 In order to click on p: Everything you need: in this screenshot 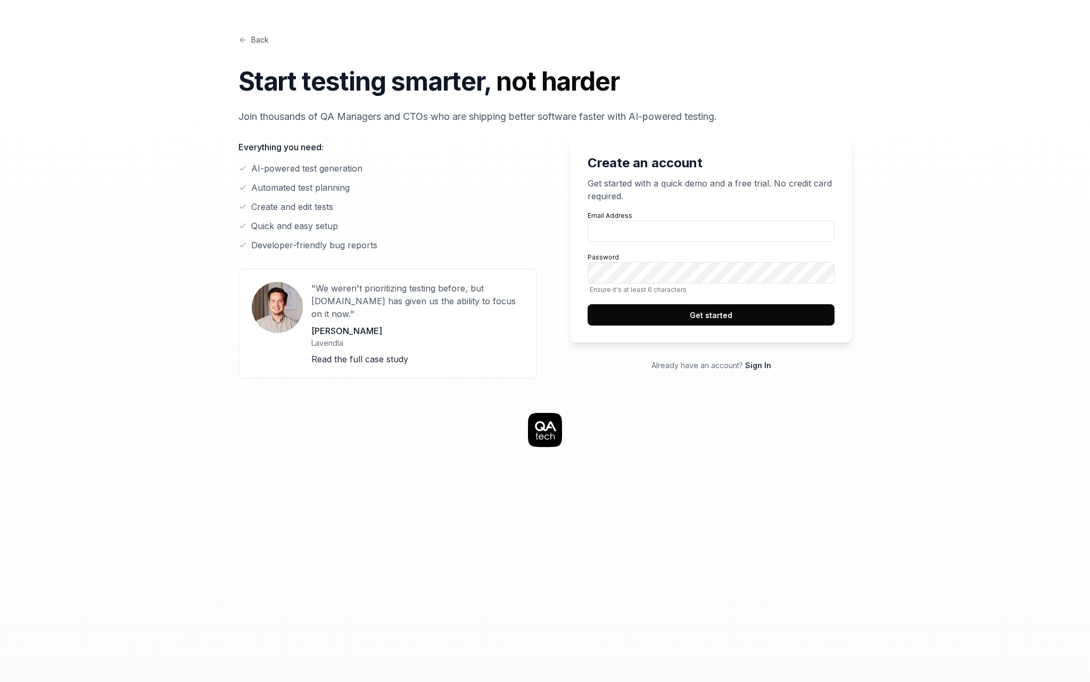, I will do `click(388, 147)`.